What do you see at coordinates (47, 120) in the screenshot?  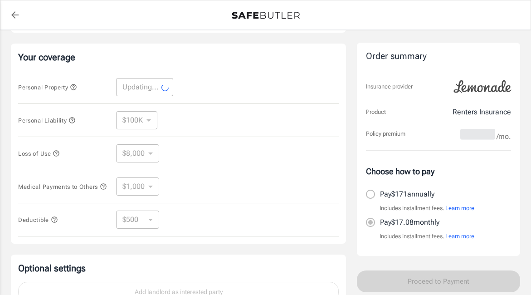 I see `button: Personal Liability` at bounding box center [47, 120].